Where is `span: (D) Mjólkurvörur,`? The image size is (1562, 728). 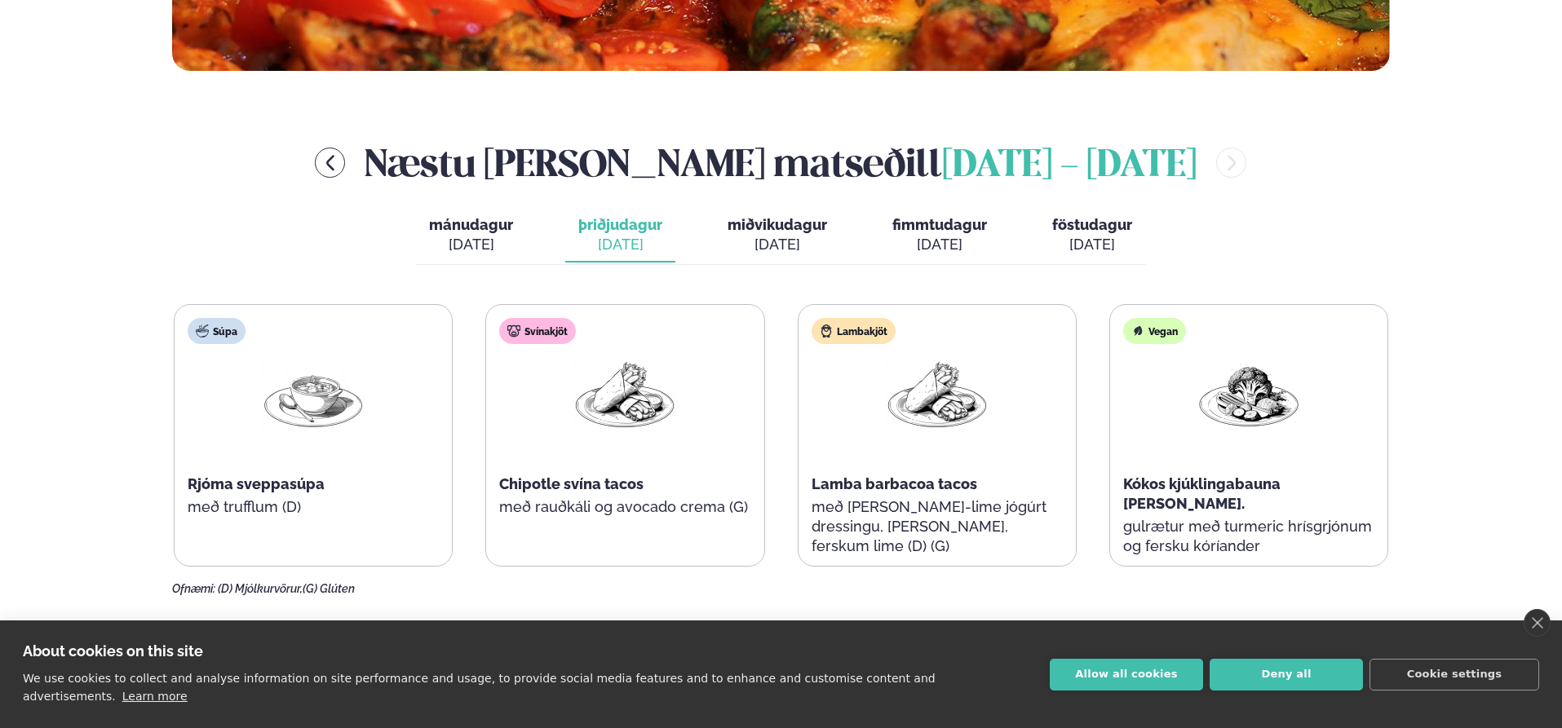 span: (D) Mjólkurvörur, is located at coordinates (260, 589).